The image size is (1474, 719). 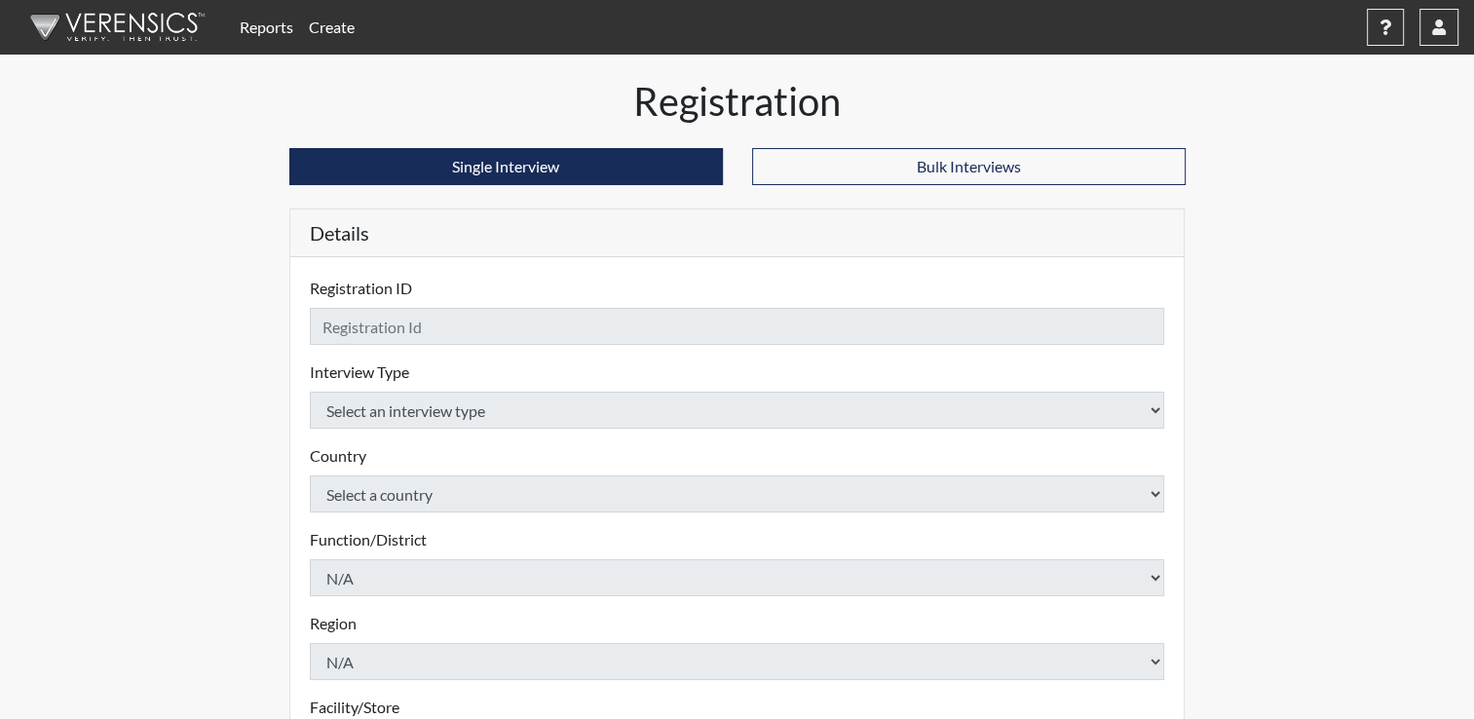 What do you see at coordinates (338, 456) in the screenshot?
I see `label: Country` at bounding box center [338, 456].